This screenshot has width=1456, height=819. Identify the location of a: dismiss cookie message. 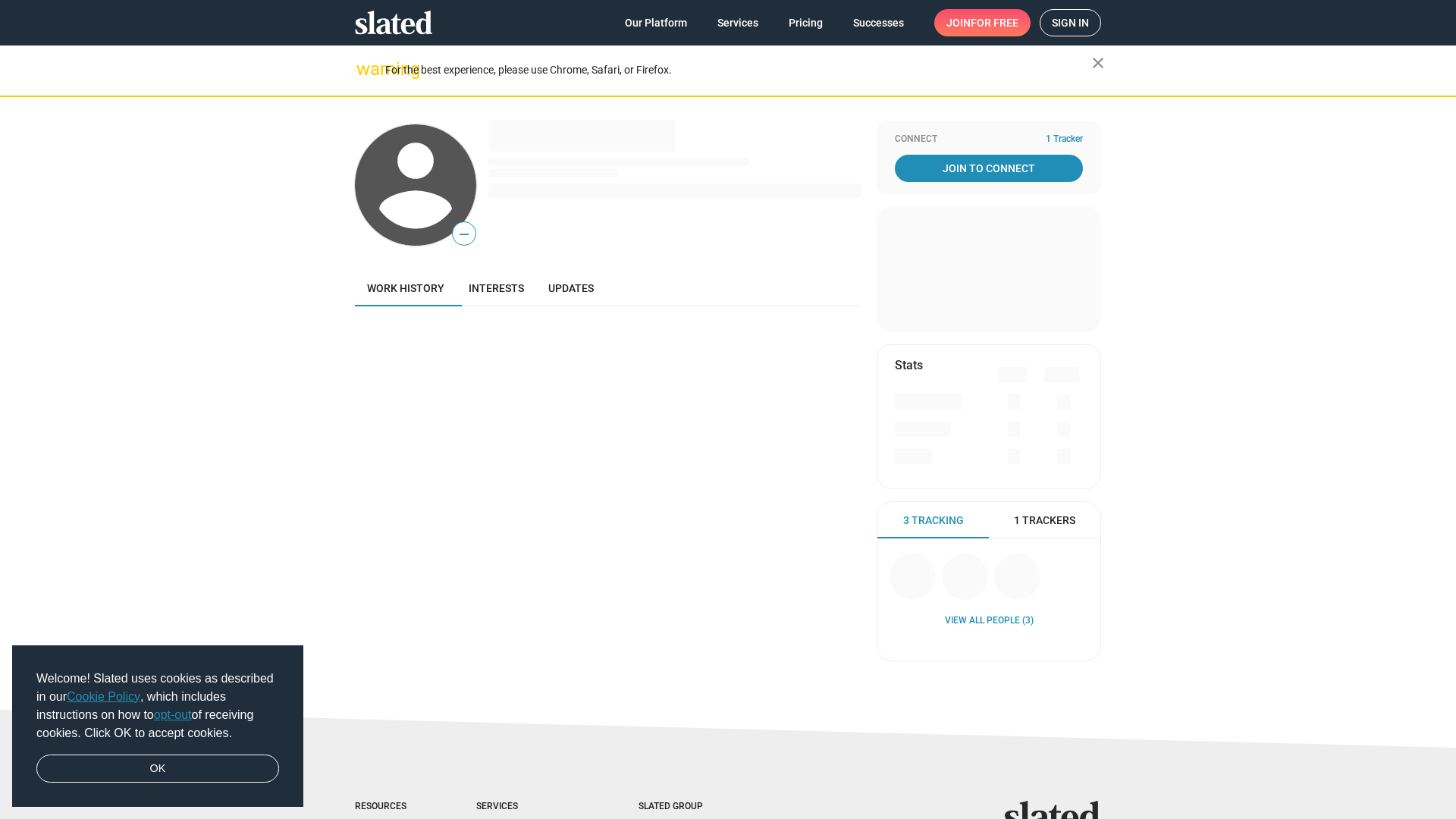
(158, 768).